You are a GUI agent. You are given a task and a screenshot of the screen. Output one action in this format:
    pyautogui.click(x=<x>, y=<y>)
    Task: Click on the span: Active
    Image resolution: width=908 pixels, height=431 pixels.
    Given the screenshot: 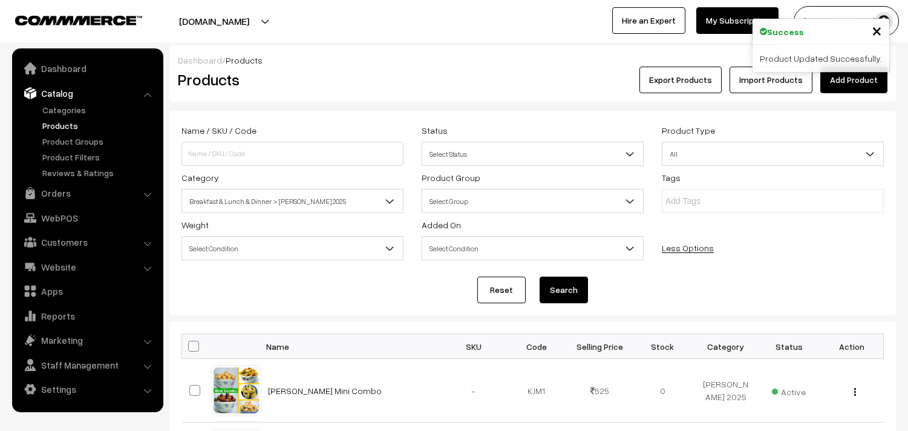 What is the action you would take?
    pyautogui.click(x=789, y=390)
    